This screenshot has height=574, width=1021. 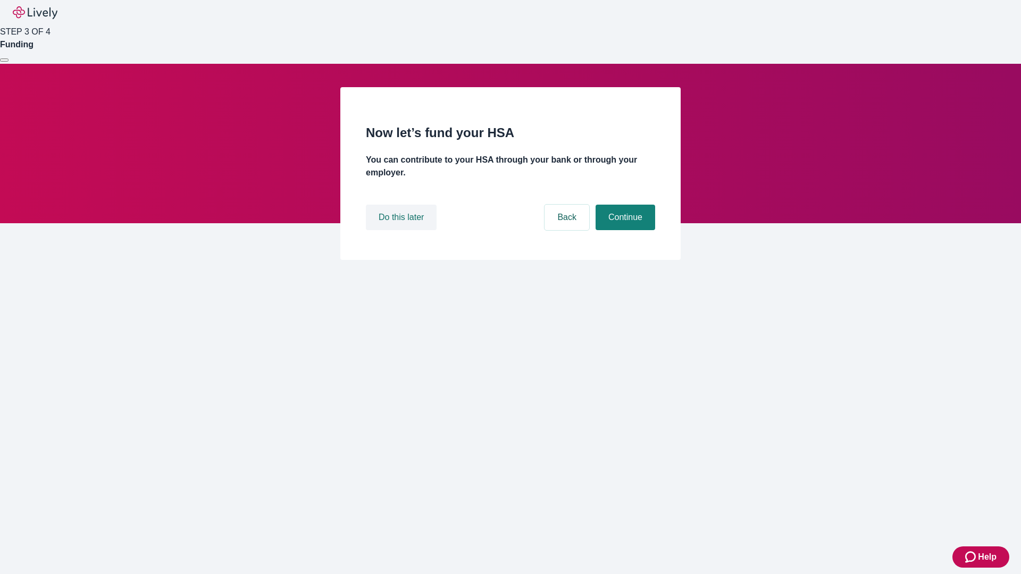 What do you see at coordinates (987, 557) in the screenshot?
I see `span: Help` at bounding box center [987, 557].